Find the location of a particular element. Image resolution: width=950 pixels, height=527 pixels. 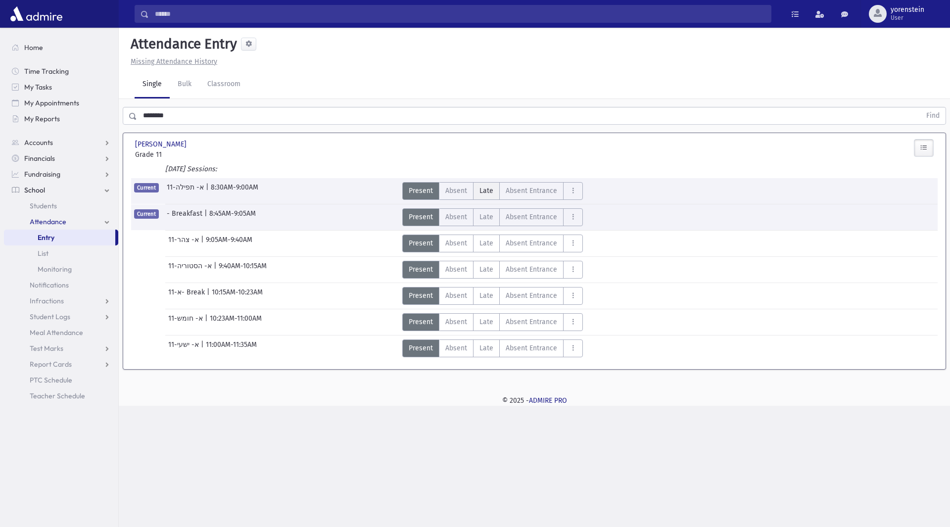

button: Find is located at coordinates (933, 116).